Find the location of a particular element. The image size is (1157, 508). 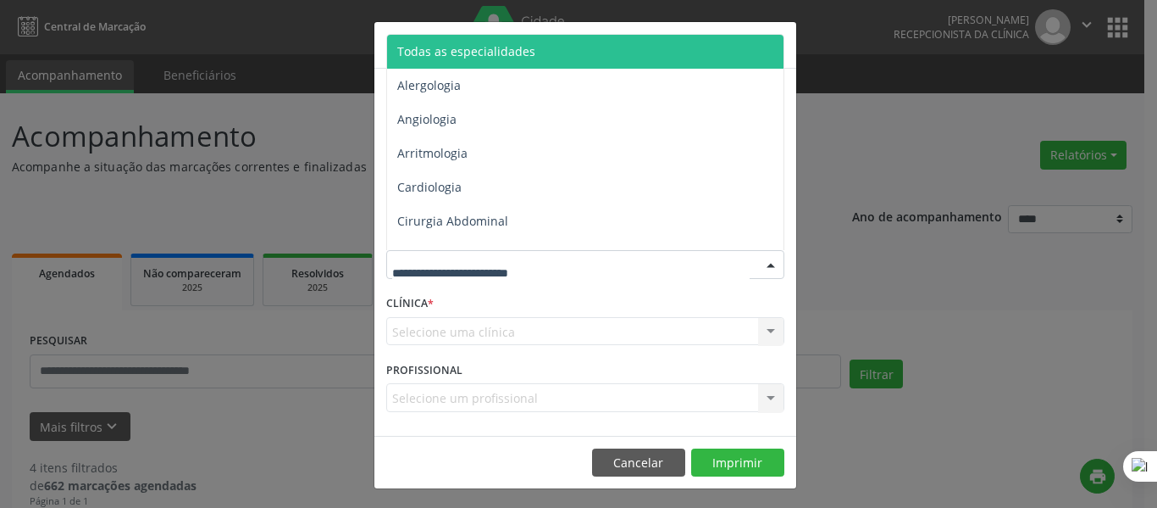

span: Cirurgia Bariatrica is located at coordinates (449, 254).